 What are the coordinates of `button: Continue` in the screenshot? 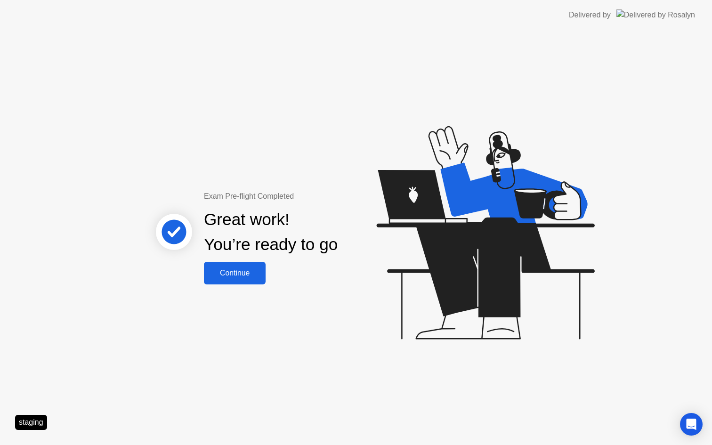 It's located at (234, 273).